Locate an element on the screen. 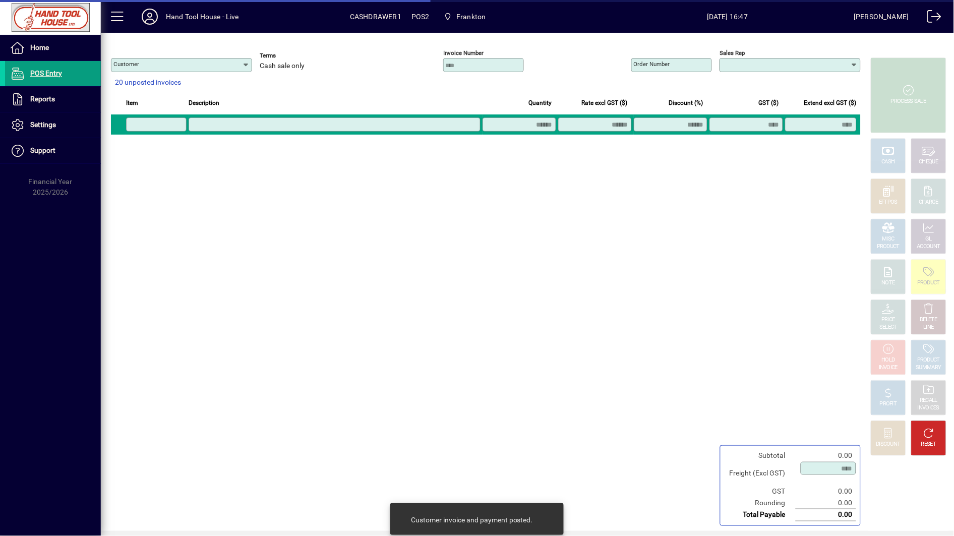 The image size is (954, 536). span: CASHDRAWER1 is located at coordinates (376, 17).